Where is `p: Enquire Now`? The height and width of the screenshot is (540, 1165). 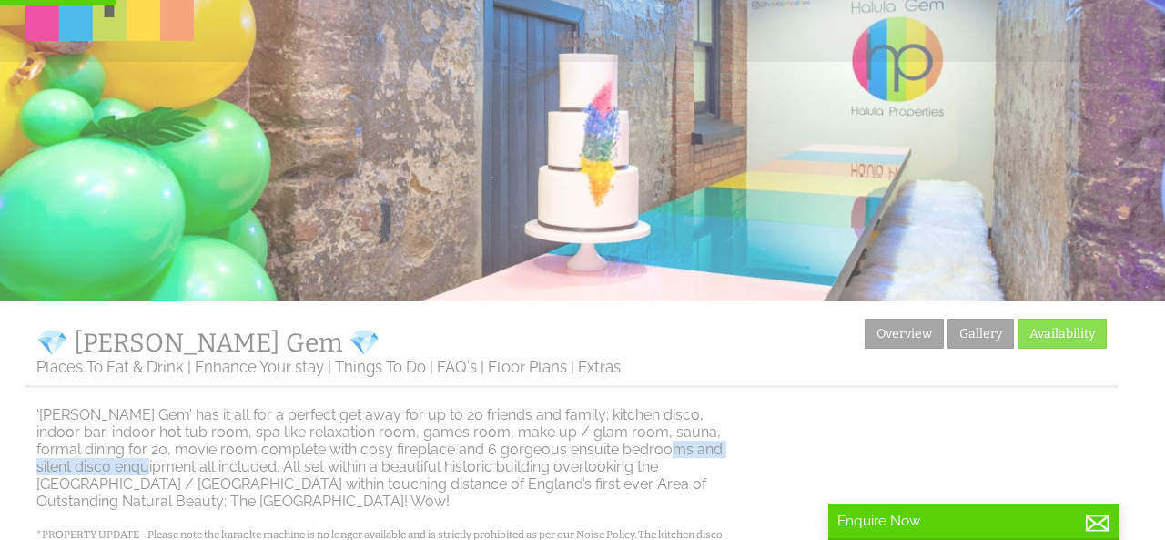
p: Enquire Now is located at coordinates (974, 521).